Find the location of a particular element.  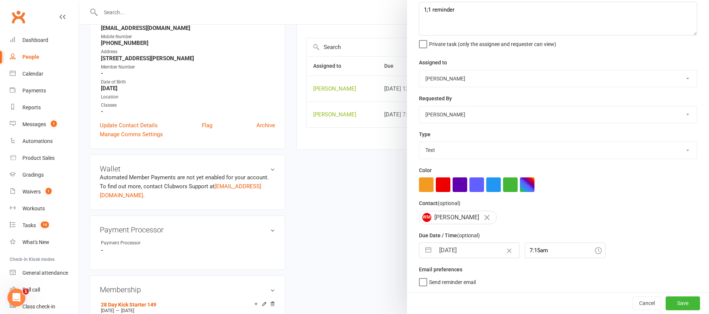

div: General attendance is located at coordinates (45, 273).